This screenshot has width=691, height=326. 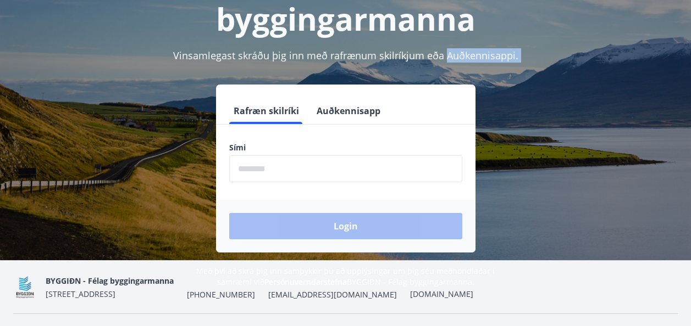 What do you see at coordinates (109, 281) in the screenshot?
I see `span: BYGGIÐN - Félag byggingarmanna` at bounding box center [109, 281].